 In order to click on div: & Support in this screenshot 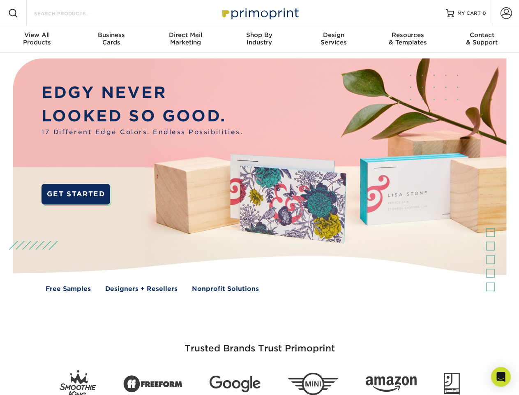, I will do `click(482, 39)`.